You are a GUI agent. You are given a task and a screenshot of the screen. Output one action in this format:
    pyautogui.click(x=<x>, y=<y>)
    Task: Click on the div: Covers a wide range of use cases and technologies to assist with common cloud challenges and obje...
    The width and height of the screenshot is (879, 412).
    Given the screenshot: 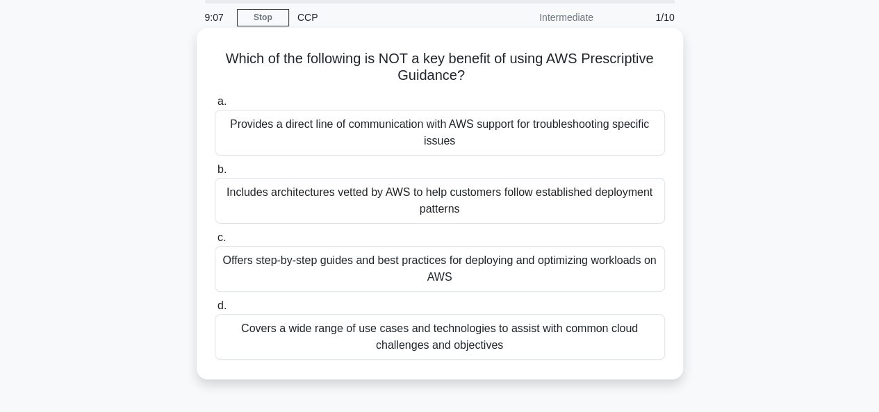 What is the action you would take?
    pyautogui.click(x=440, y=337)
    